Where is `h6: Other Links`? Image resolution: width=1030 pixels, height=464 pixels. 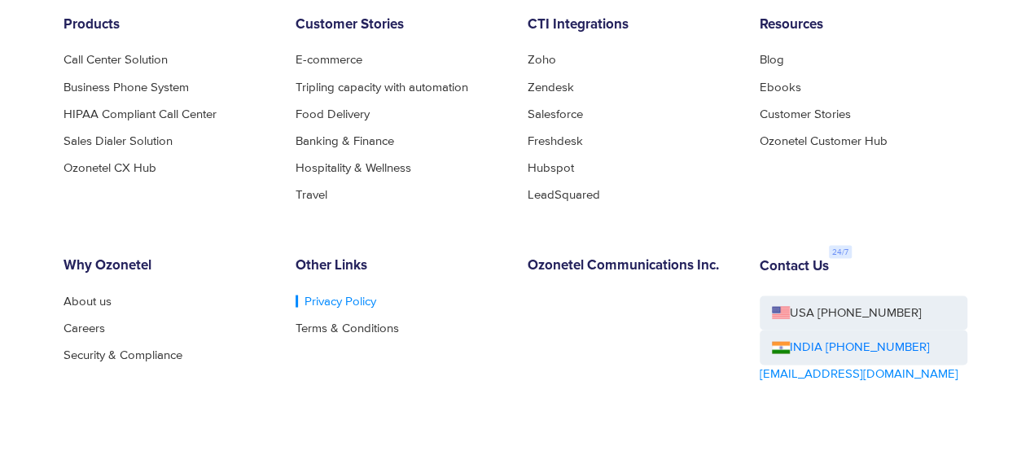
h6: Other Links is located at coordinates (399, 265).